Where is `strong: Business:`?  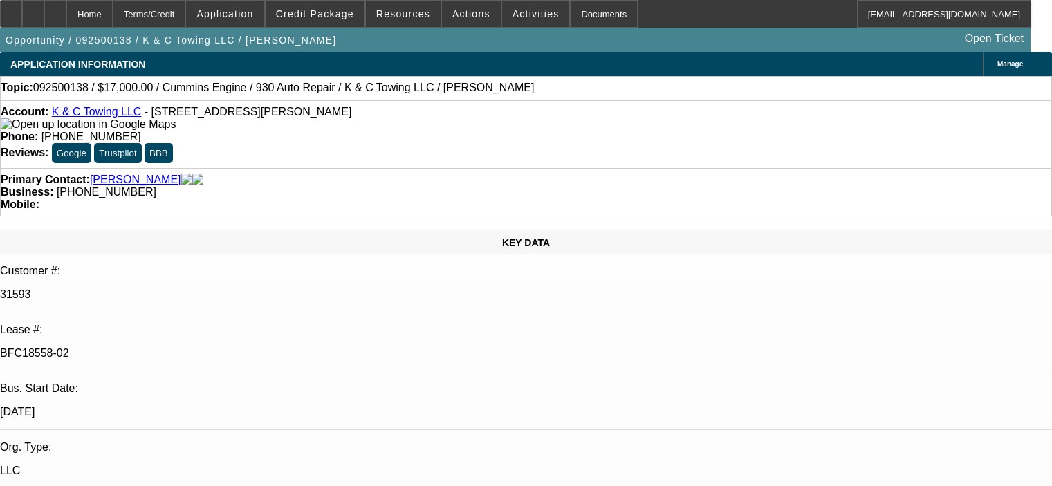 strong: Business: is located at coordinates (27, 192).